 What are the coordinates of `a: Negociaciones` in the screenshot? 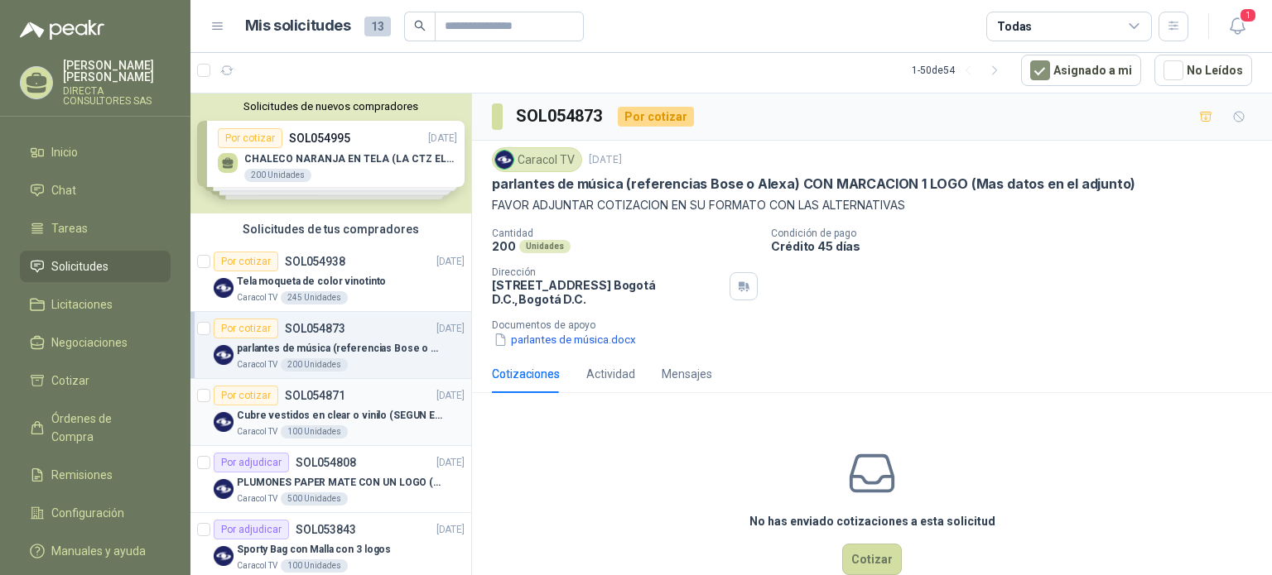 It's located at (95, 343).